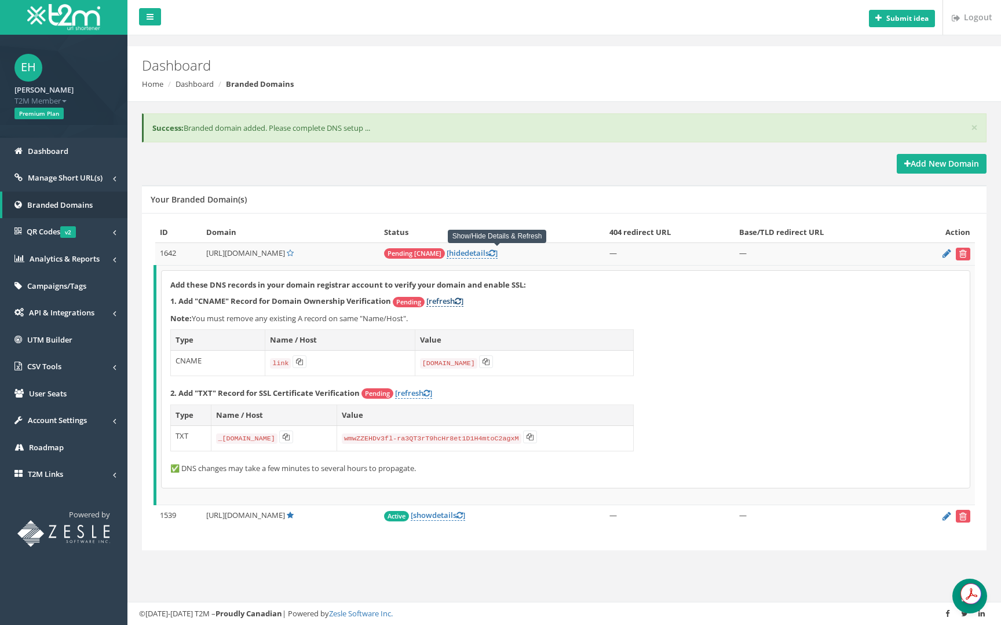  I want to click on span: Dashboard, so click(48, 151).